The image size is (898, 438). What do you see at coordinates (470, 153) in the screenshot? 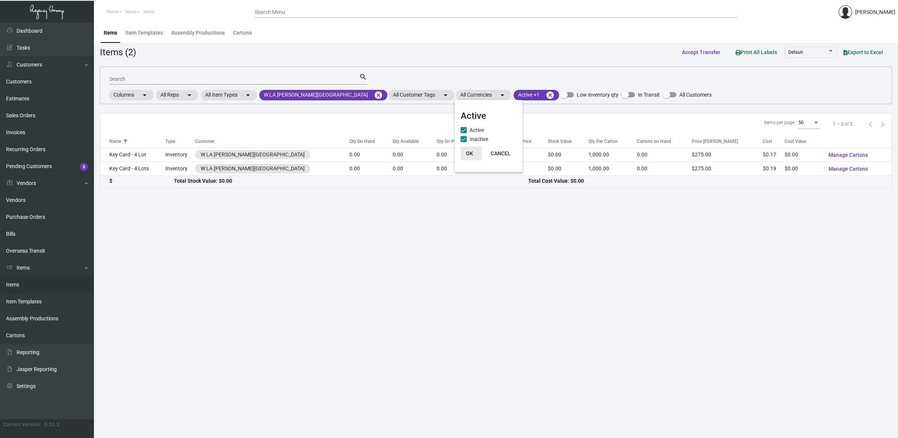
I see `button: OK` at bounding box center [470, 153].